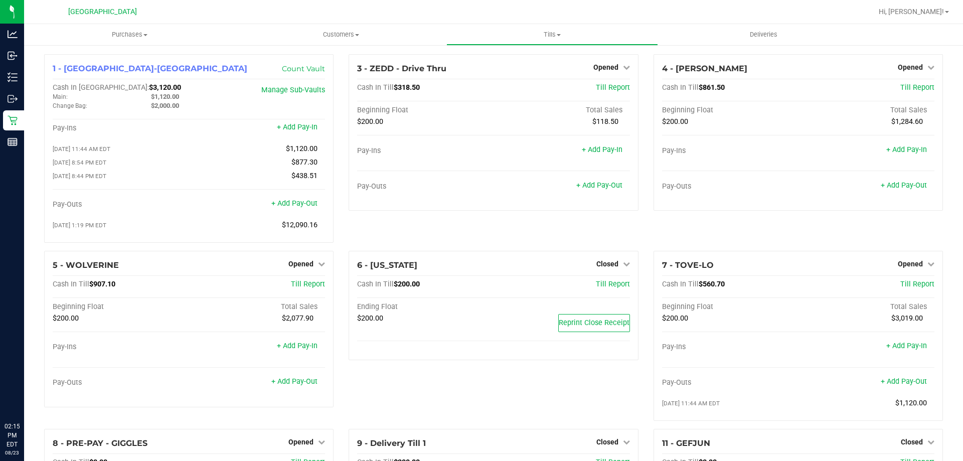 The width and height of the screenshot is (963, 461). Describe the element at coordinates (552, 35) in the screenshot. I see `a: Tills` at that location.